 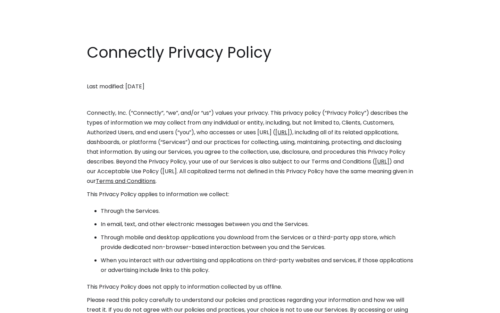 What do you see at coordinates (250, 194) in the screenshot?
I see `p: This Privacy Policy applies to information we collect:` at bounding box center [250, 194].